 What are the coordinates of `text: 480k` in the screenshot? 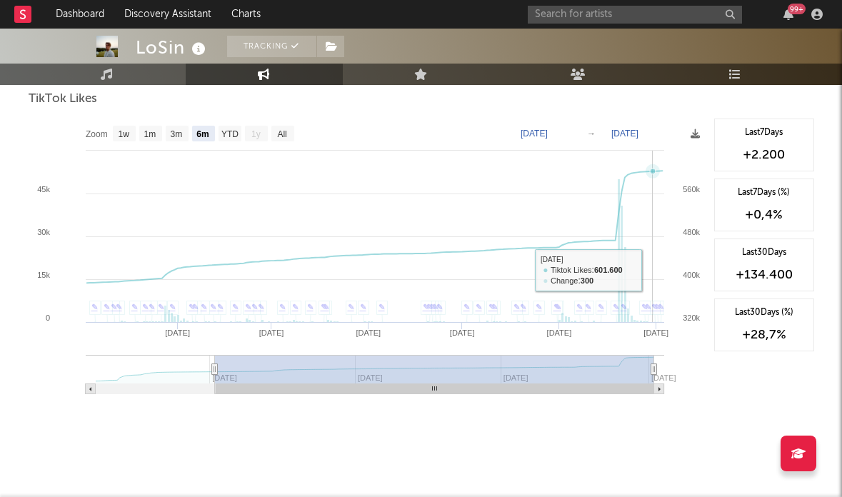 It's located at (691, 232).